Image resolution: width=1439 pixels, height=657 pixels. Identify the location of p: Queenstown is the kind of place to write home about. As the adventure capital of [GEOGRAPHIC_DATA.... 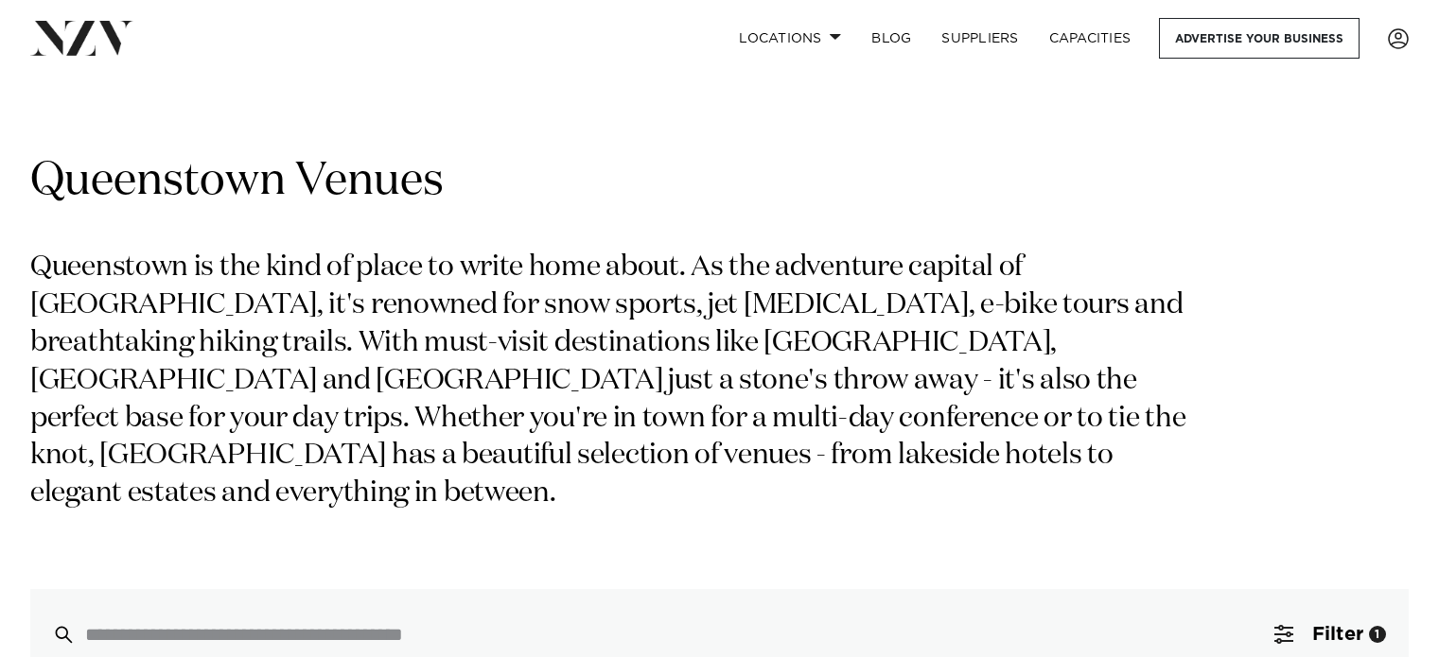
(615, 381).